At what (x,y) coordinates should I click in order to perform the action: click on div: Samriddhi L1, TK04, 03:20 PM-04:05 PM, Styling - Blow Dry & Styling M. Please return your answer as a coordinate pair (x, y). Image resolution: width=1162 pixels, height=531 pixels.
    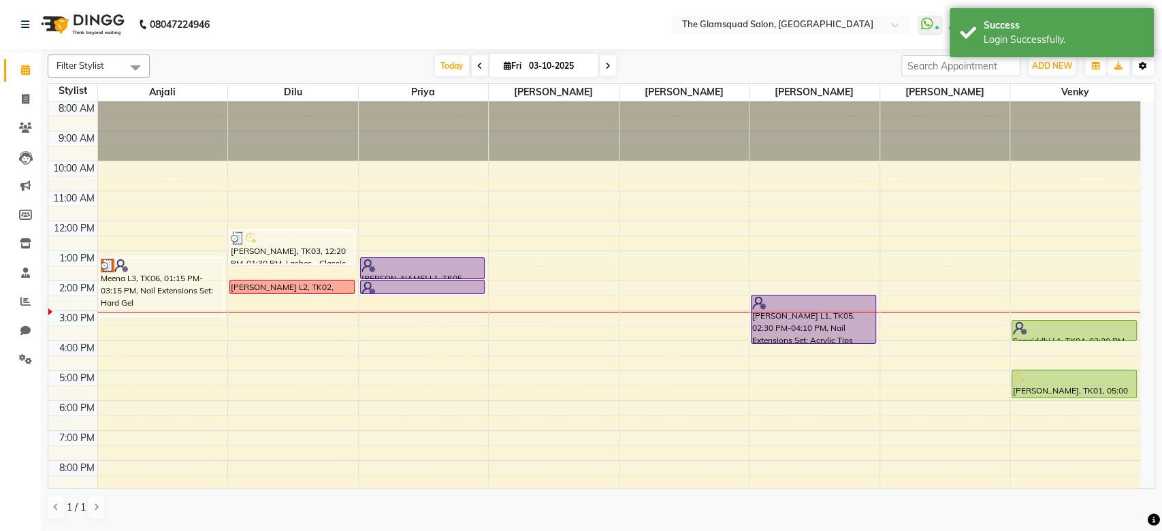
    Looking at the image, I should click on (1074, 330).